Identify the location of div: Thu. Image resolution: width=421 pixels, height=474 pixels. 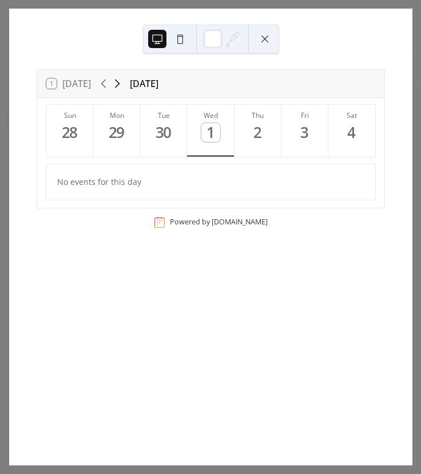
(258, 115).